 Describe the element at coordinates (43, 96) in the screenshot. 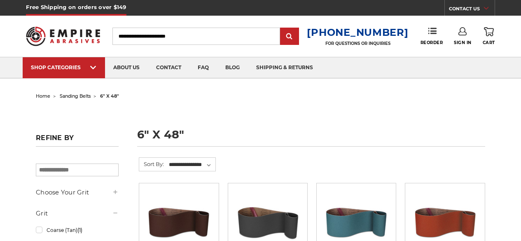

I see `a: home` at that location.